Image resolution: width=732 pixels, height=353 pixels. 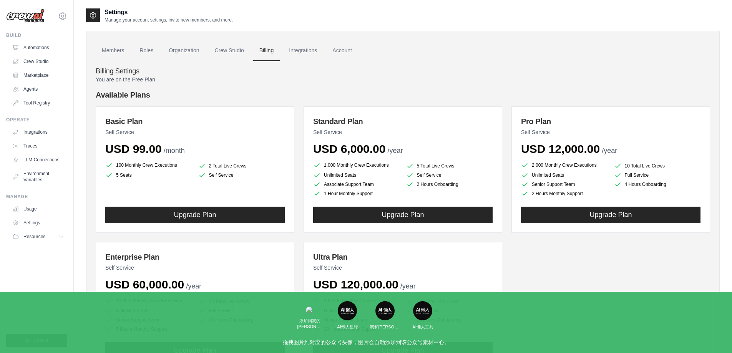 What do you see at coordinates (36, 120) in the screenshot?
I see `div: Operate` at bounding box center [36, 120].